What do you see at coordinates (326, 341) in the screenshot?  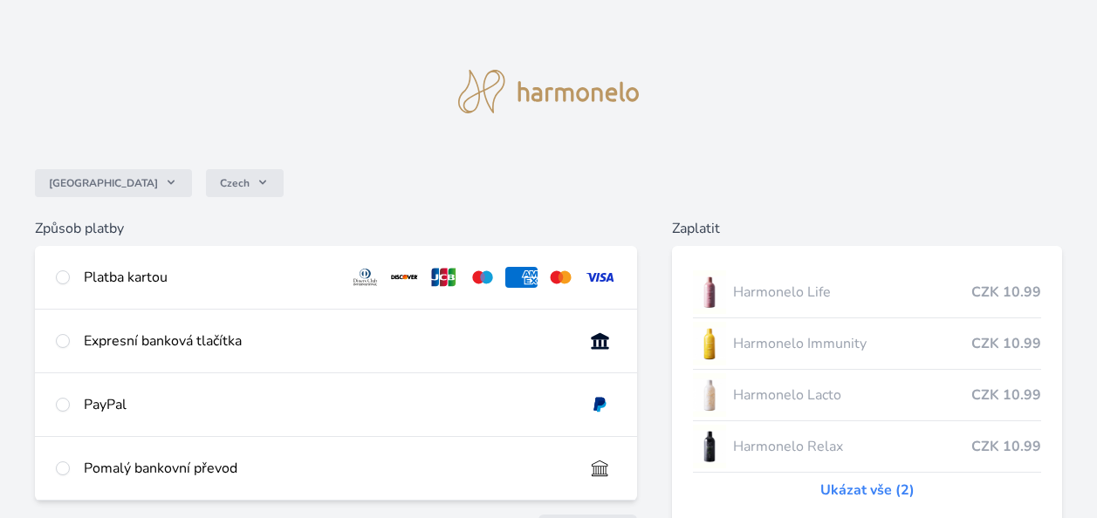 I see `div: Expresní banková tlačítka` at bounding box center [326, 341].